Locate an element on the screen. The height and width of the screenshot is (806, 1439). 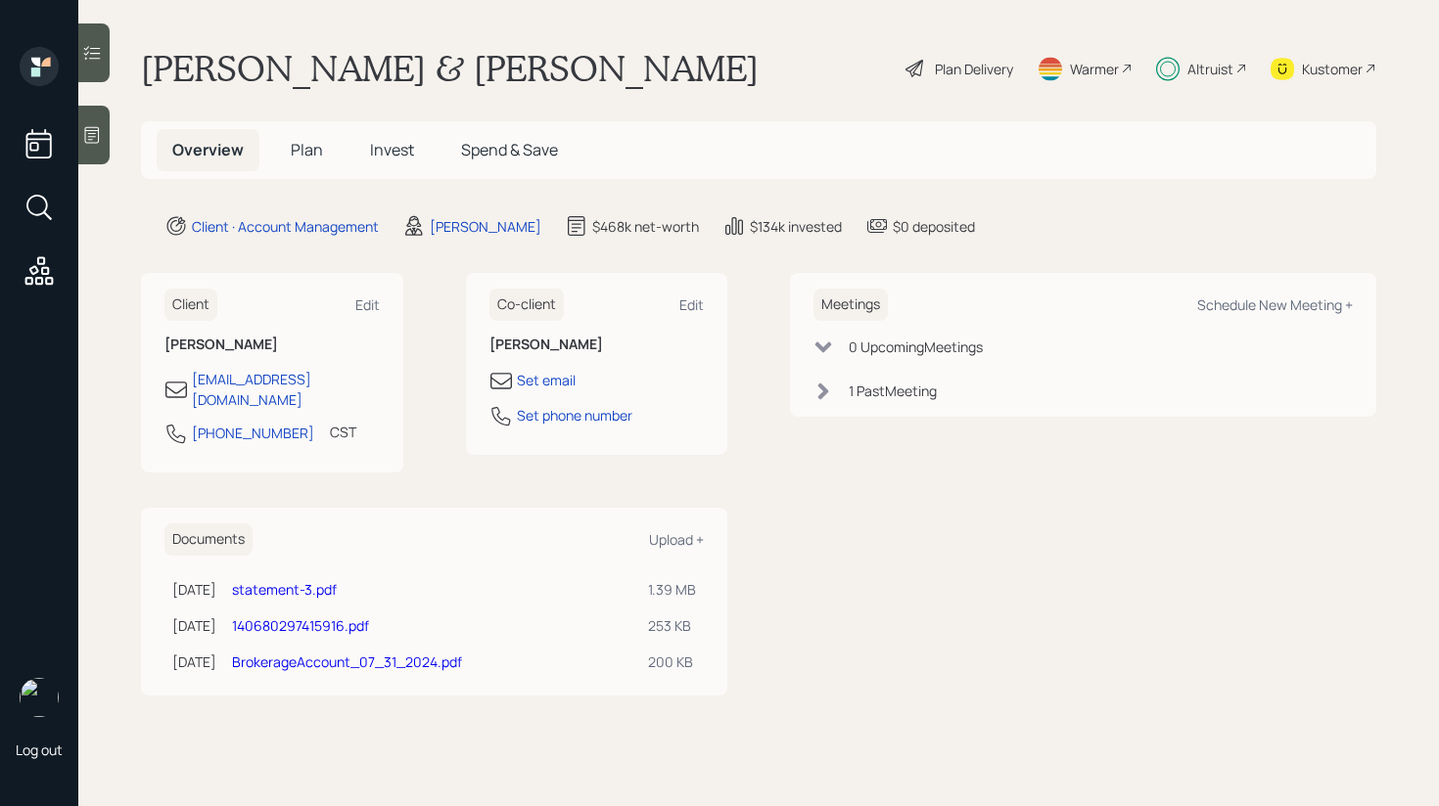
div: Kustomer is located at coordinates (1332, 69).